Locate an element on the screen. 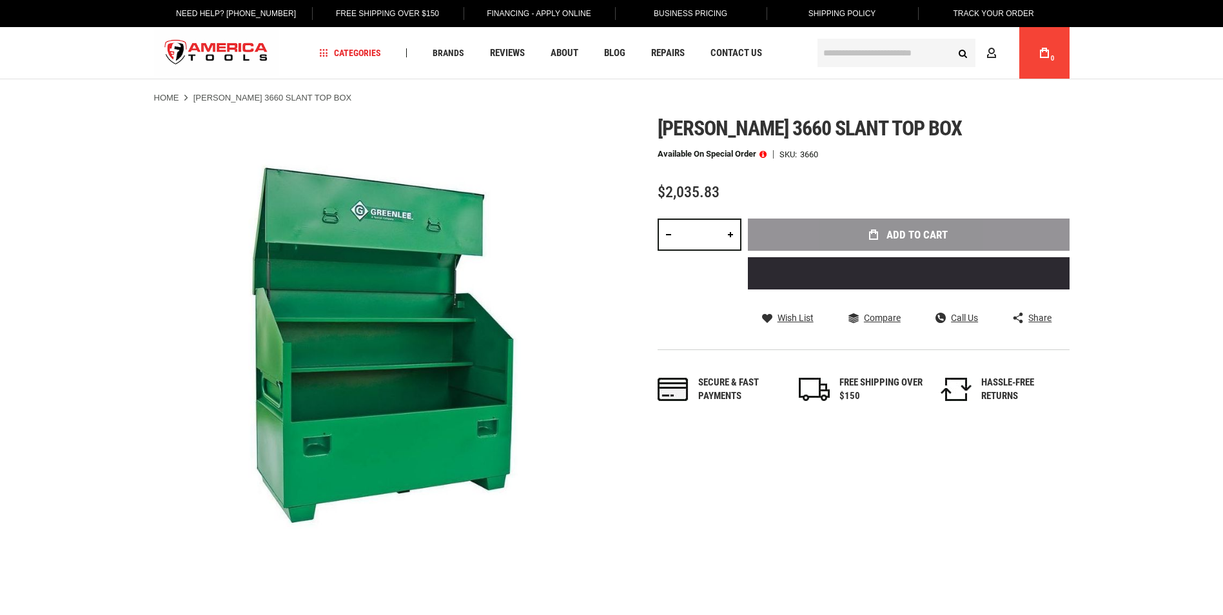 Image resolution: width=1223 pixels, height=615 pixels. a: Home is located at coordinates (166, 98).